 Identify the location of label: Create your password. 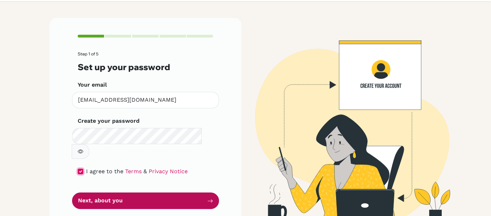
(109, 121).